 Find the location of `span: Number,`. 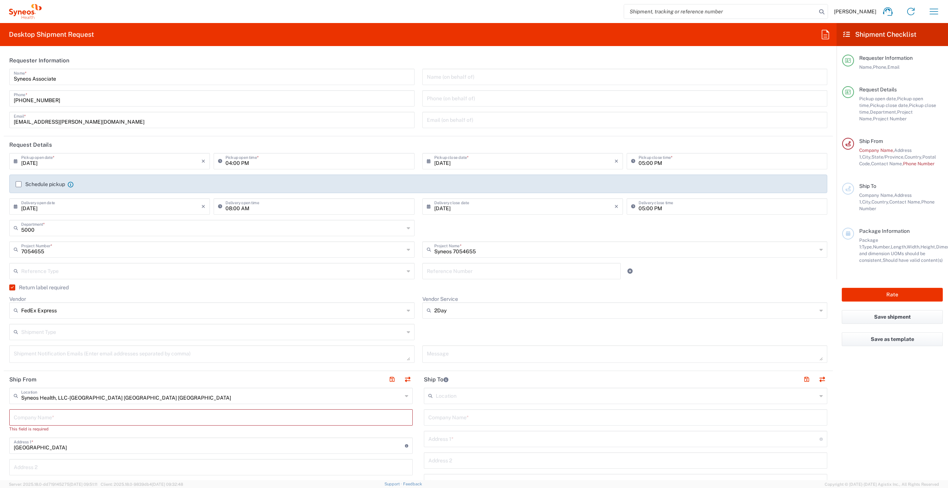

span: Number, is located at coordinates (882, 247).